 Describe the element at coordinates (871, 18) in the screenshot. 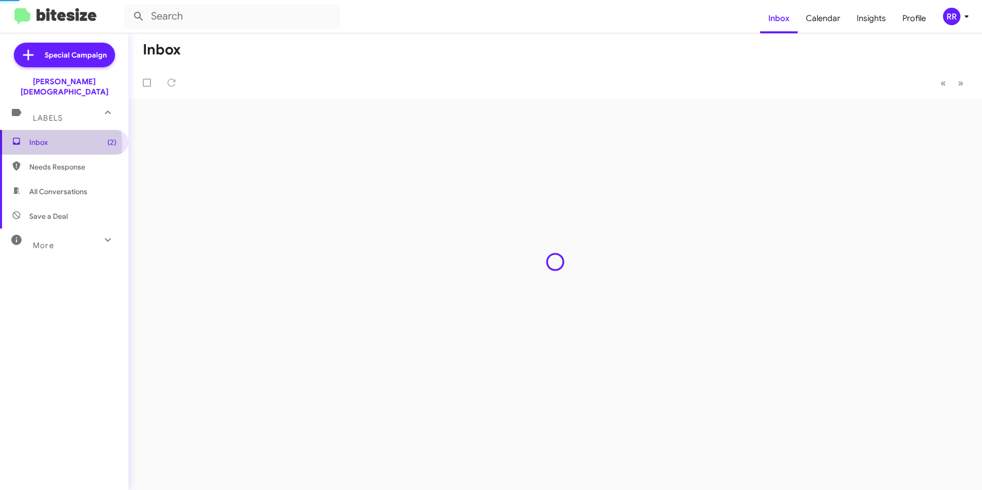

I see `span: Insights` at that location.